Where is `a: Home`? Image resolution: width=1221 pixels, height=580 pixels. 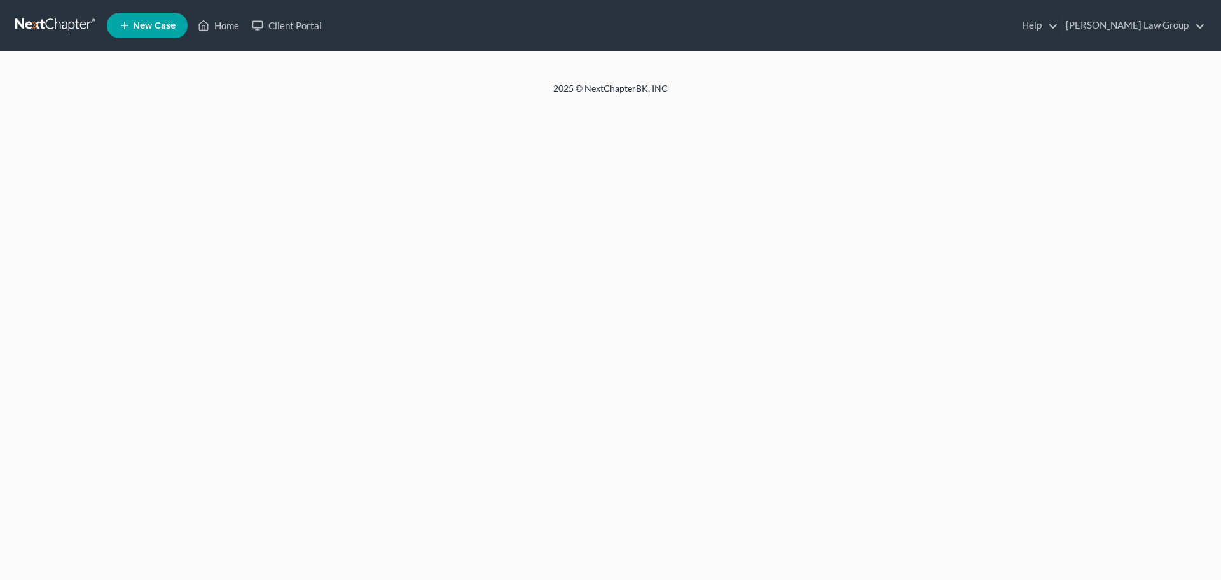 a: Home is located at coordinates (218, 25).